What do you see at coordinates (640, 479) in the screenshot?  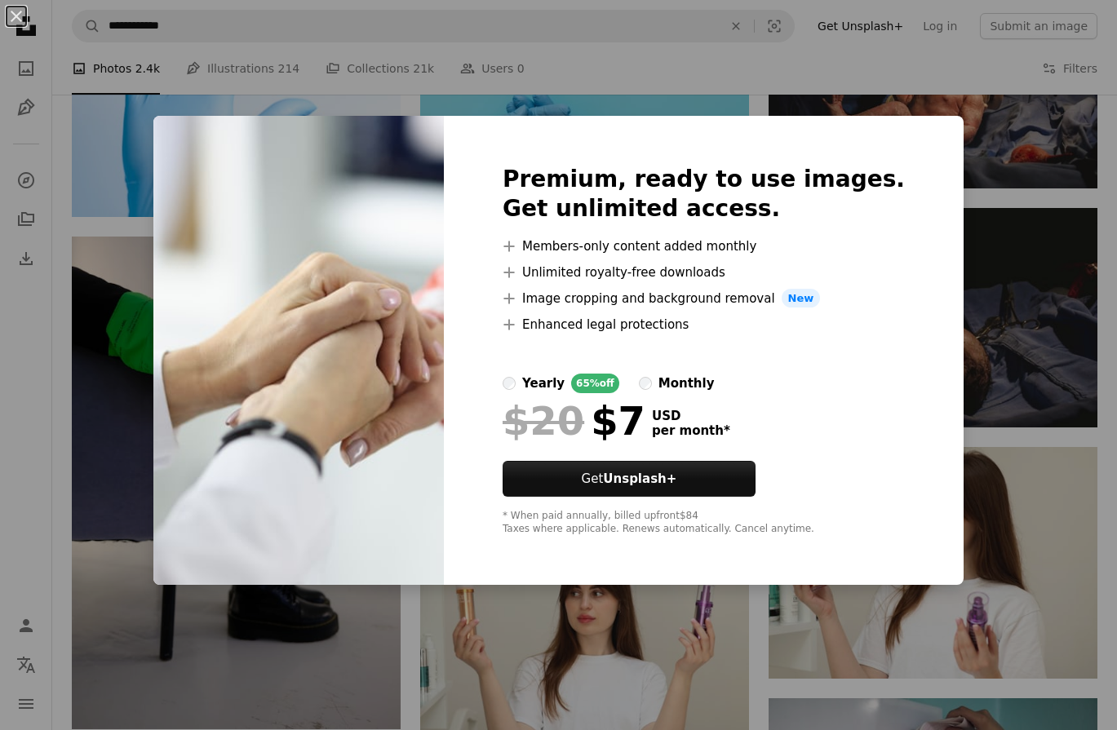 I see `strong: Unsplash+` at bounding box center [640, 479].